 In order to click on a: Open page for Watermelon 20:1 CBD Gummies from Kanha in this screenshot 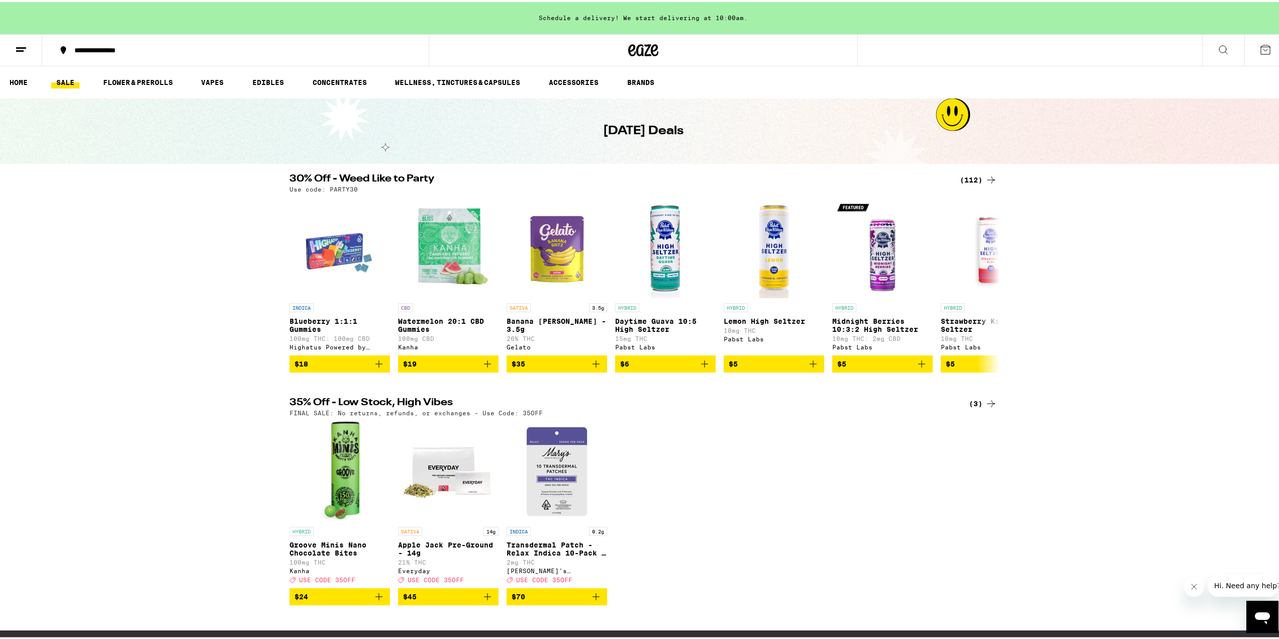, I will do `click(448, 274)`.